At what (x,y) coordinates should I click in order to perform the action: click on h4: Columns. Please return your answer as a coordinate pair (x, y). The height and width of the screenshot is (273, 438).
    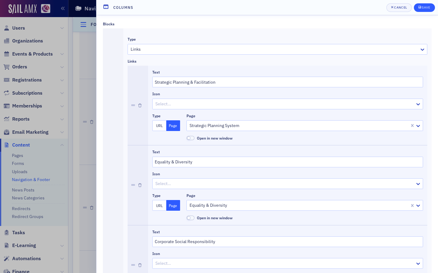
    Looking at the image, I should click on (123, 7).